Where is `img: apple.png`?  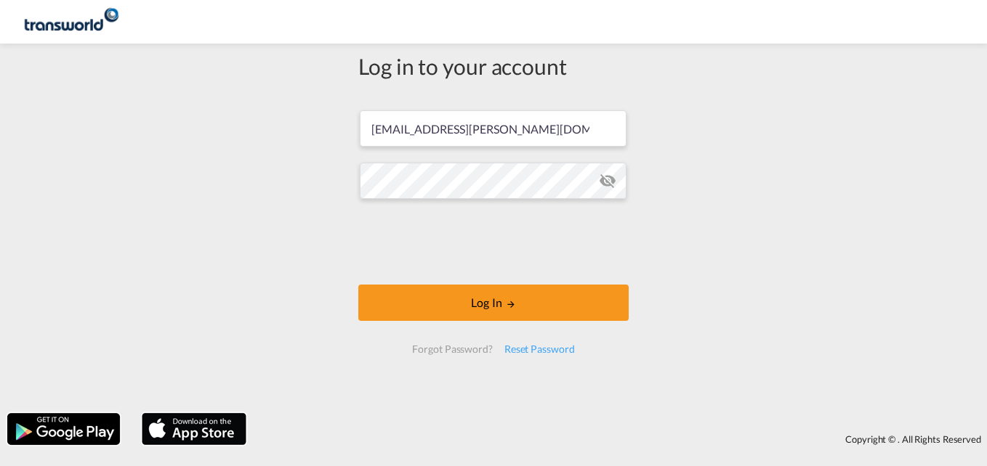
img: apple.png is located at coordinates (194, 429).